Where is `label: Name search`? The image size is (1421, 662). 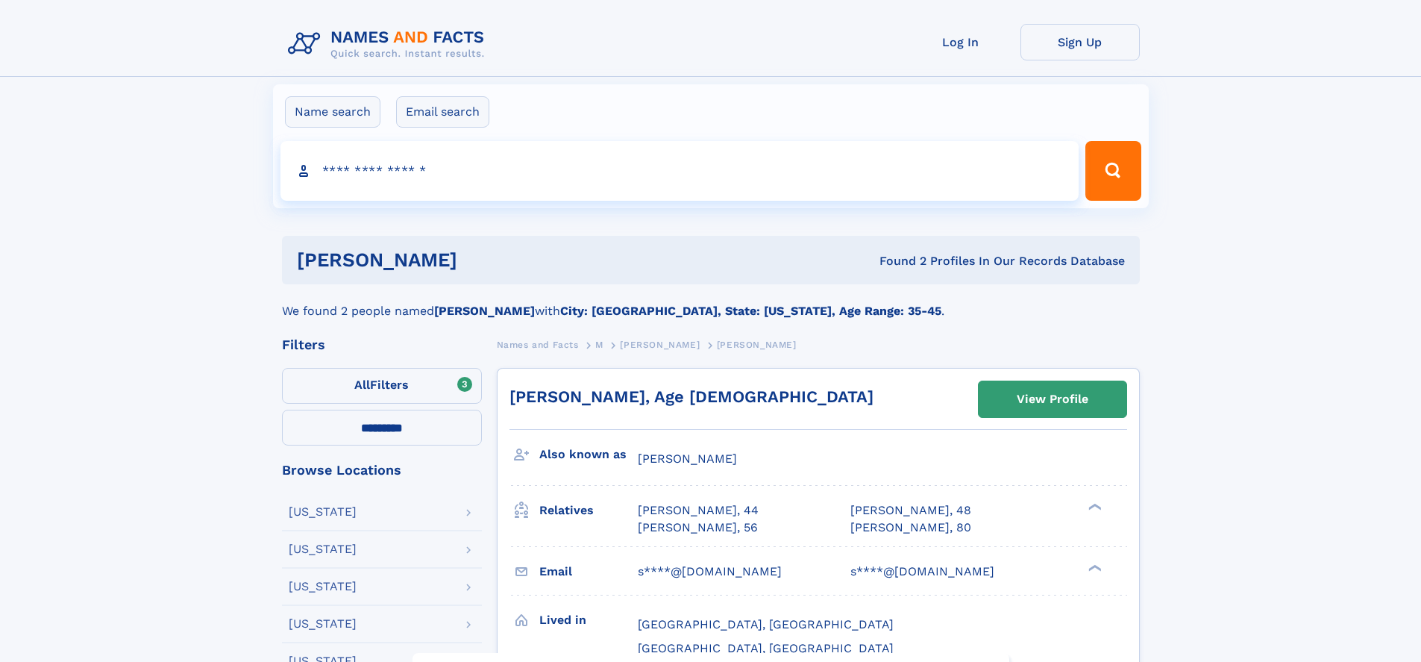
label: Name search is located at coordinates (333, 112).